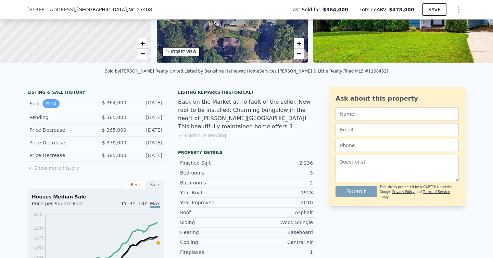  Describe the element at coordinates (64, 206) in the screenshot. I see `div: Price per Square Foot` at that location.